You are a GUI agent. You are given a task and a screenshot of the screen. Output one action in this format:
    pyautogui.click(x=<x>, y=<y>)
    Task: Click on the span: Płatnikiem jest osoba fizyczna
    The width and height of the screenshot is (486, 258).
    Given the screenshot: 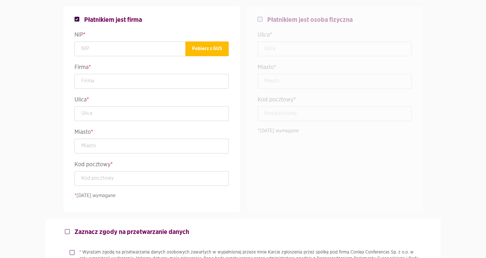 What is the action you would take?
    pyautogui.click(x=310, y=20)
    